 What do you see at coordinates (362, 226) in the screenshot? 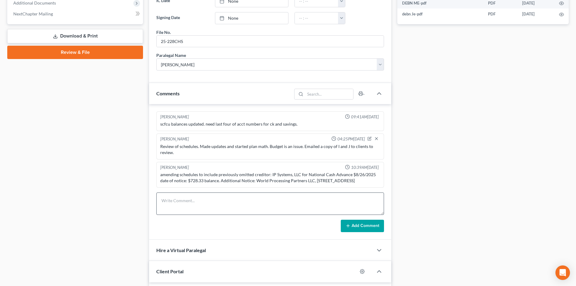
I see `button: Add Comment` at bounding box center [362, 226].